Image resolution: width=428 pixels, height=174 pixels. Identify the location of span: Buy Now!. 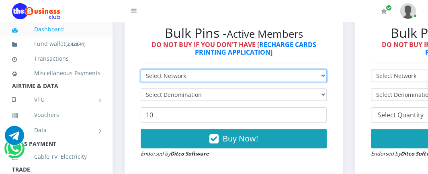
(240, 138).